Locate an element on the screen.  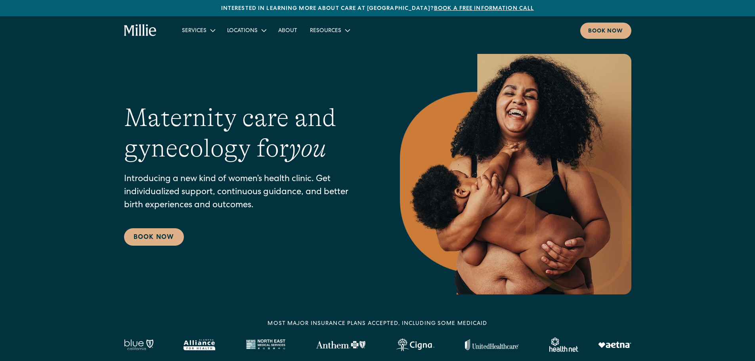
h1: Maternity care and gynecology for is located at coordinates (246, 133).